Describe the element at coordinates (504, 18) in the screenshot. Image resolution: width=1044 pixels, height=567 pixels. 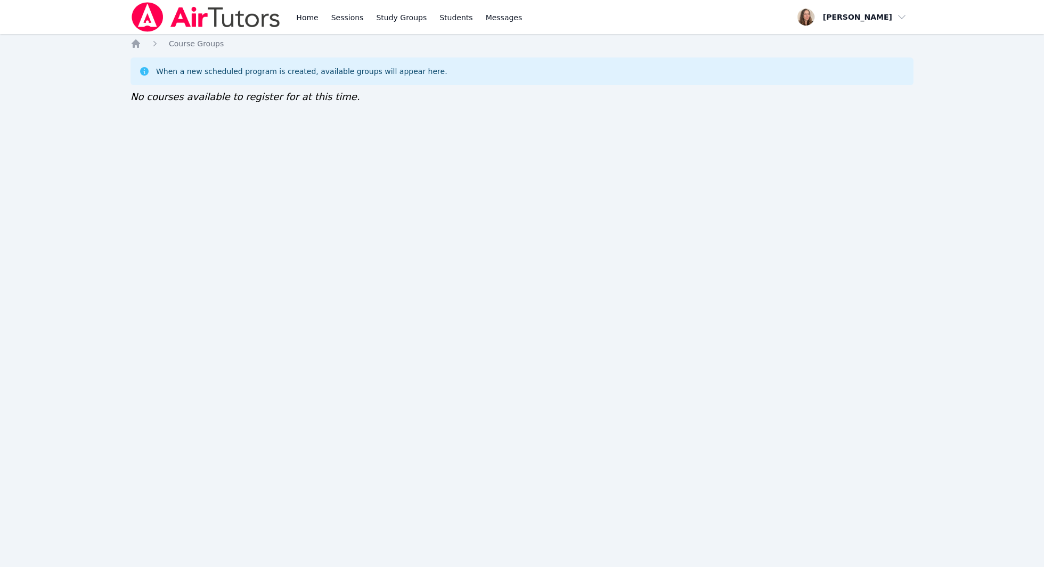
I see `span: Messages` at that location.